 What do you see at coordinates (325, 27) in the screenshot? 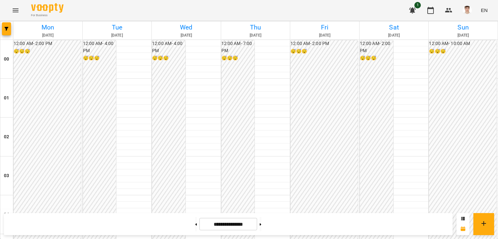
I see `h6: Fri` at bounding box center [325, 27].